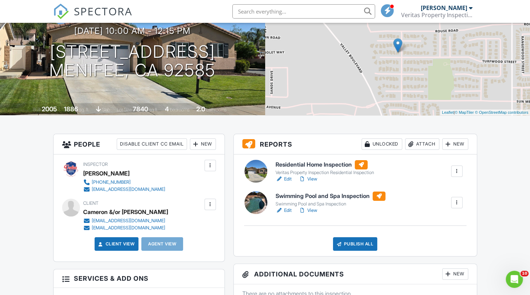 The width and height of the screenshot is (530, 295). I want to click on a: Swimming Pool and Spa Inspection Swimming Pool and Spa Inspection, so click(331, 200).